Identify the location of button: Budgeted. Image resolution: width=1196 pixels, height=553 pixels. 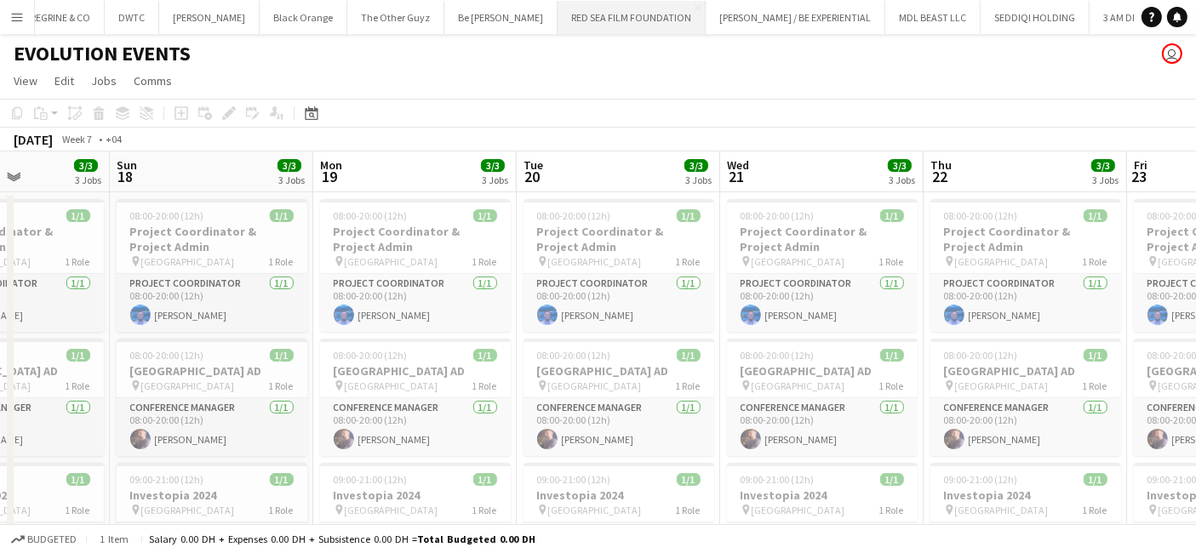
(43, 540).